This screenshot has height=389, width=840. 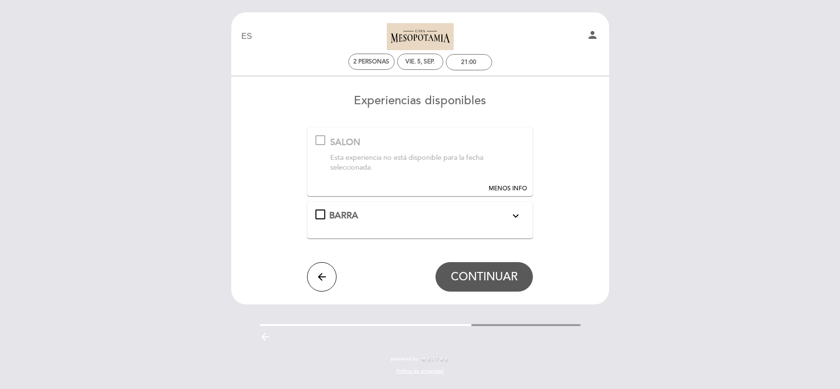 I want to click on span: CONTINUAR, so click(x=484, y=277).